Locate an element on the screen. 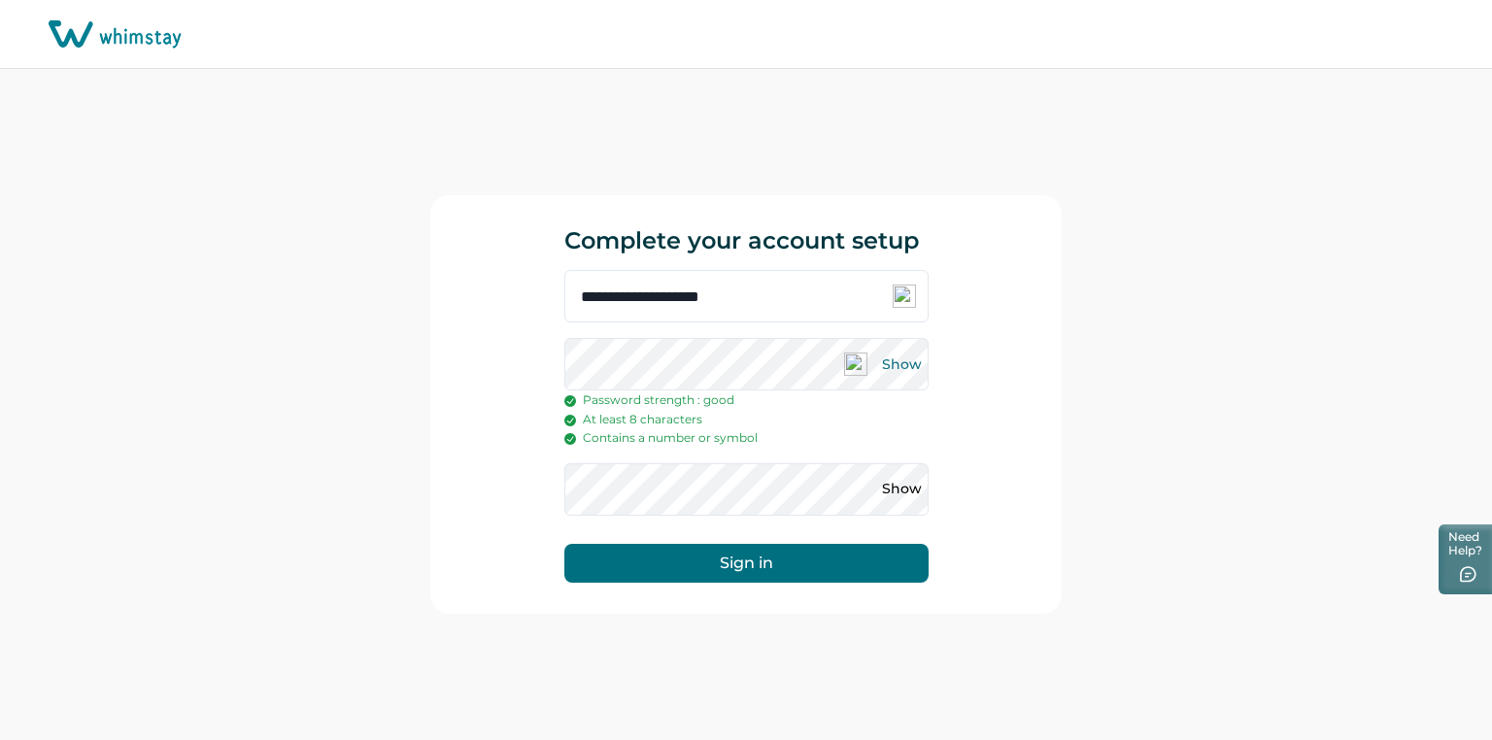 This screenshot has height=740, width=1492. p: Complete your account setup is located at coordinates (746, 224).